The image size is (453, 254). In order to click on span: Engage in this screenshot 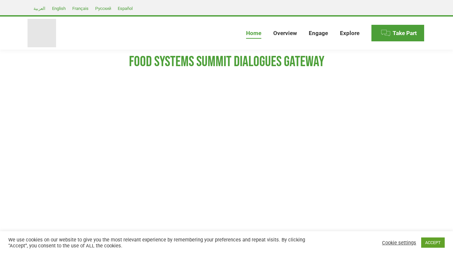, I will do `click(318, 33)`.